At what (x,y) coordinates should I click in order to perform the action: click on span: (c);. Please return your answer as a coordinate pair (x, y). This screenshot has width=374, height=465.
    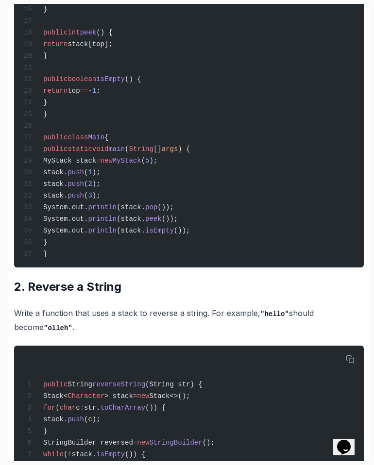
    Looking at the image, I should click on (92, 419).